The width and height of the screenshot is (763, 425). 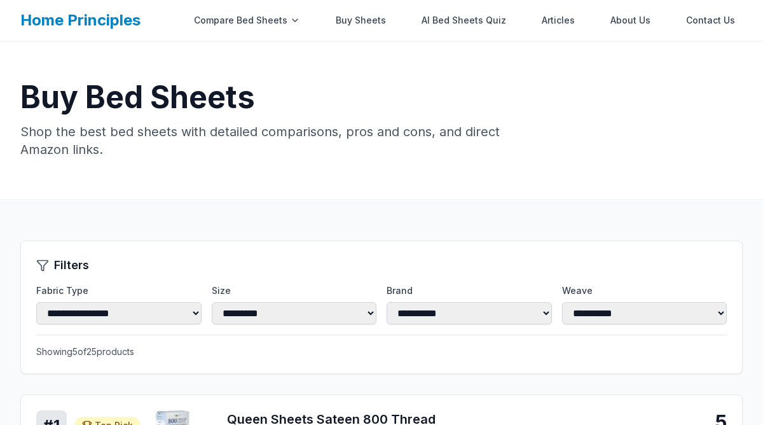 I want to click on h1: Buy Bed Sheets, so click(x=381, y=97).